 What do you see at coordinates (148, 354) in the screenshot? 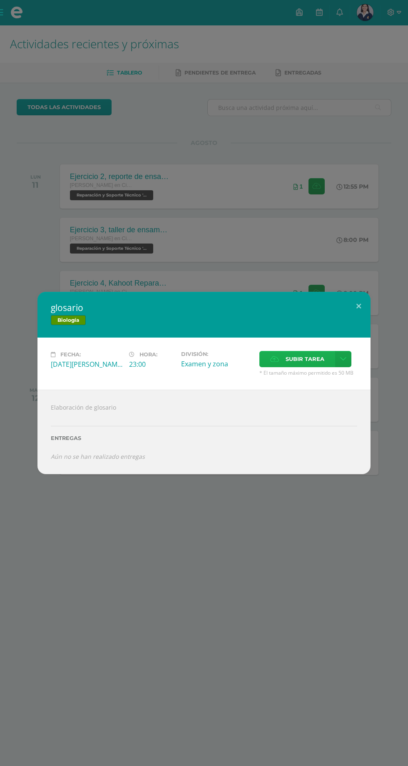
I see `span: Hora:` at bounding box center [148, 354].